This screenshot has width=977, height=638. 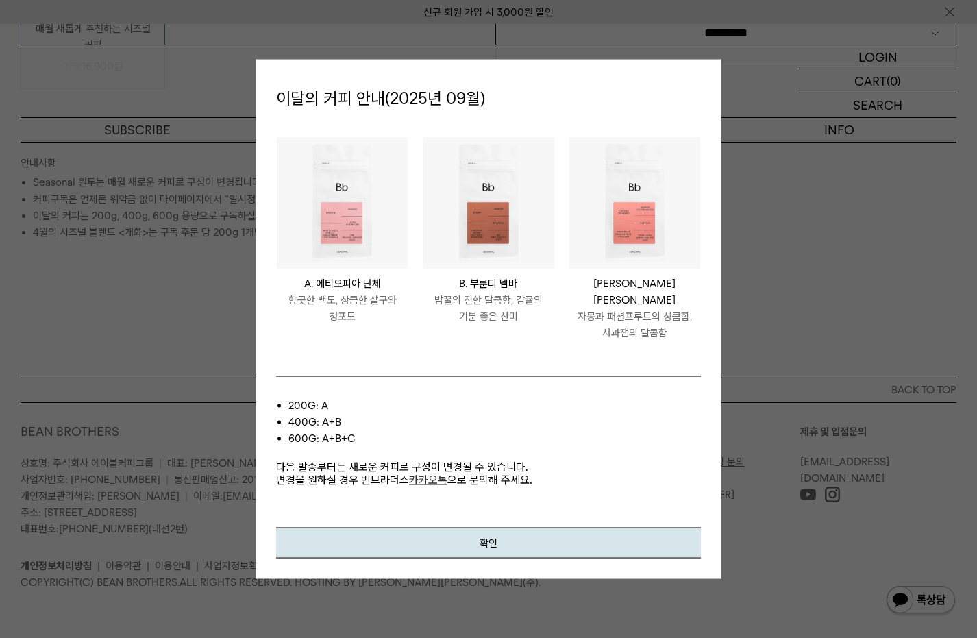 What do you see at coordinates (342, 284) in the screenshot?
I see `p: A. 에티오피아 단체` at bounding box center [342, 284].